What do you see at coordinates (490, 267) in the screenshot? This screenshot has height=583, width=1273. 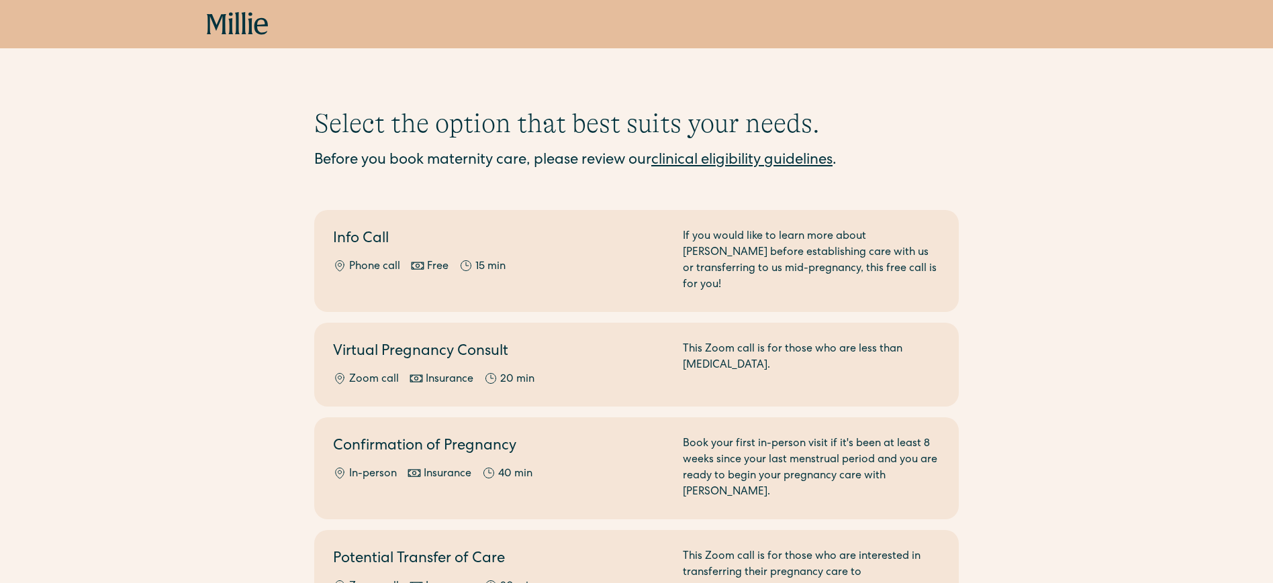 I see `div: 15 min` at bounding box center [490, 267].